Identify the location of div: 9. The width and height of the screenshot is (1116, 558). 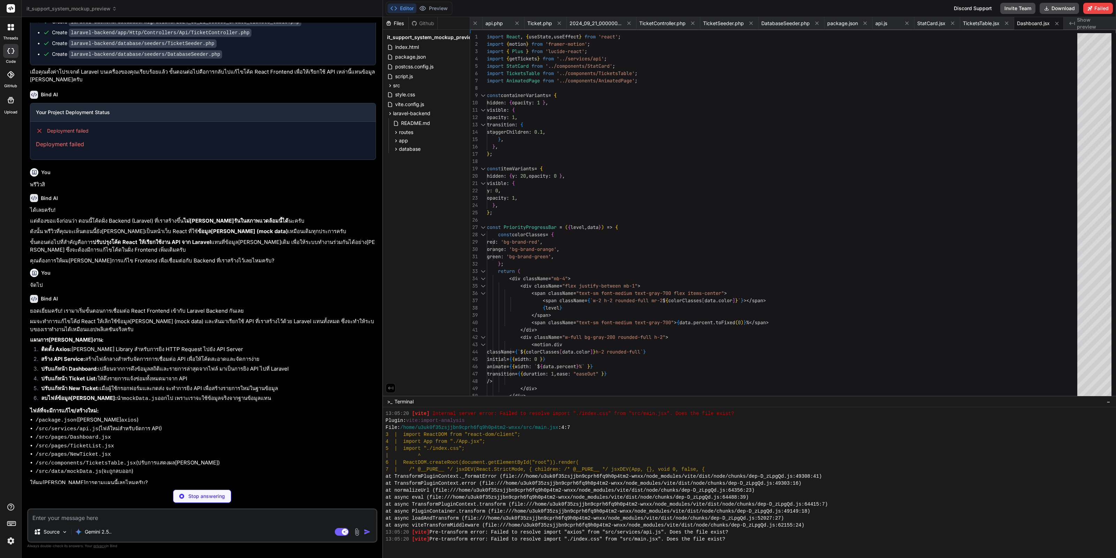
(474, 95).